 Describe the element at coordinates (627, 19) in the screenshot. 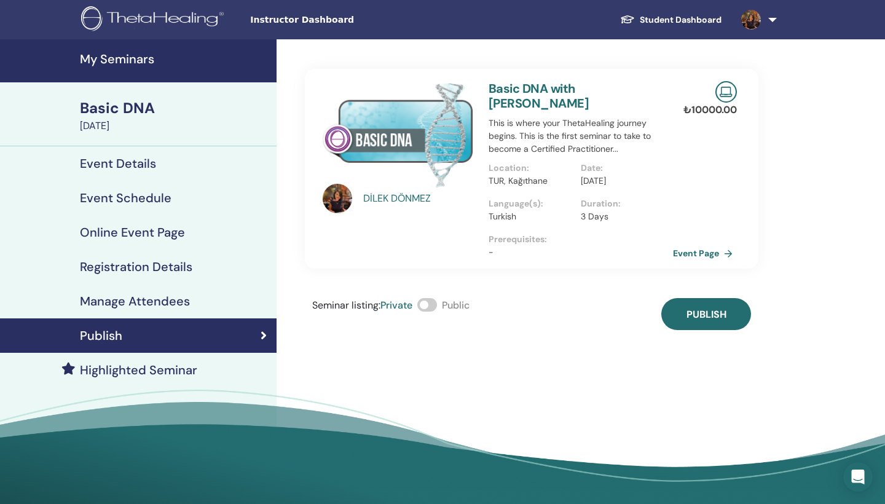

I see `img: graduation-cap-white.svg` at that location.